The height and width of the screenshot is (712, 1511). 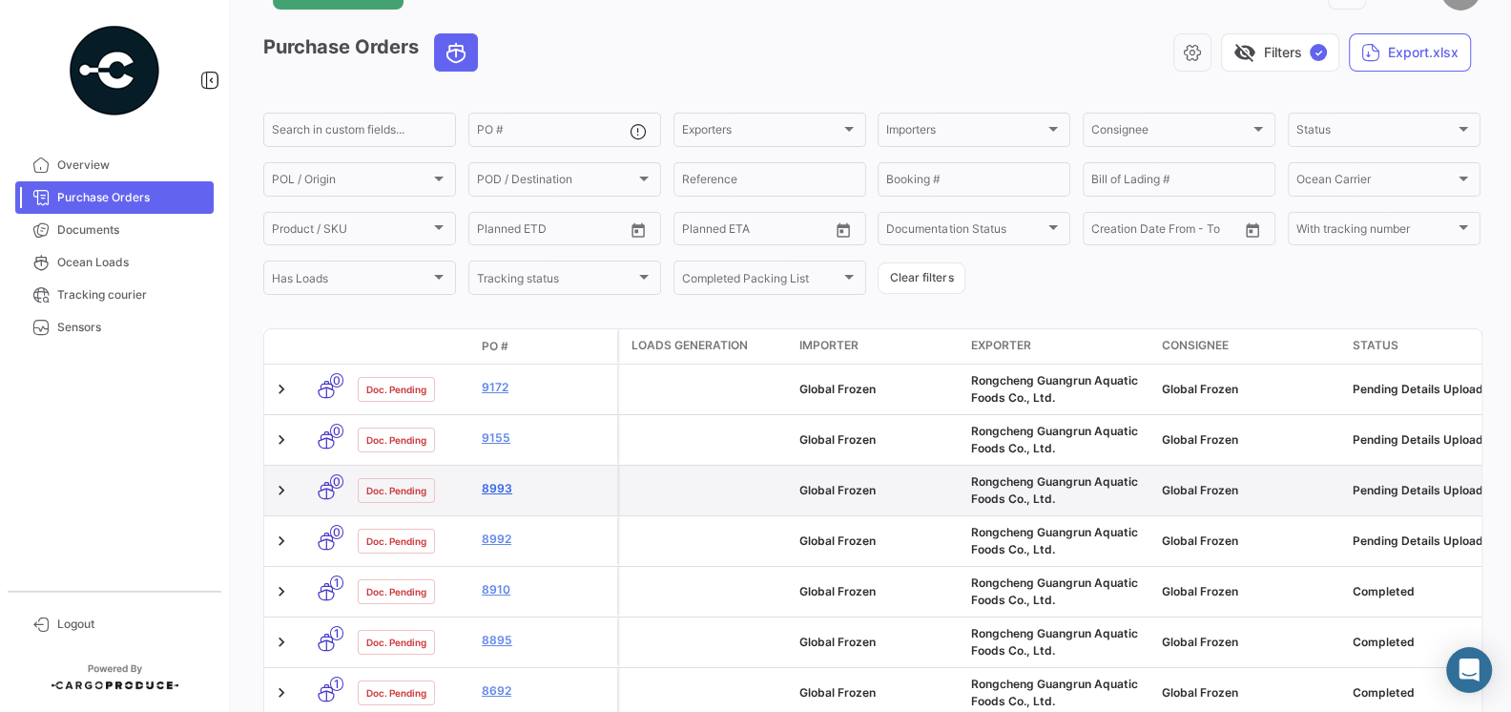 I want to click on span: Exporters, so click(x=761, y=133).